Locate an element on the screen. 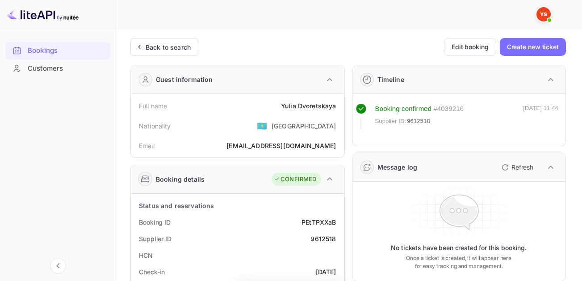 This screenshot has width=582, height=281. button: Refresh is located at coordinates (517, 167).